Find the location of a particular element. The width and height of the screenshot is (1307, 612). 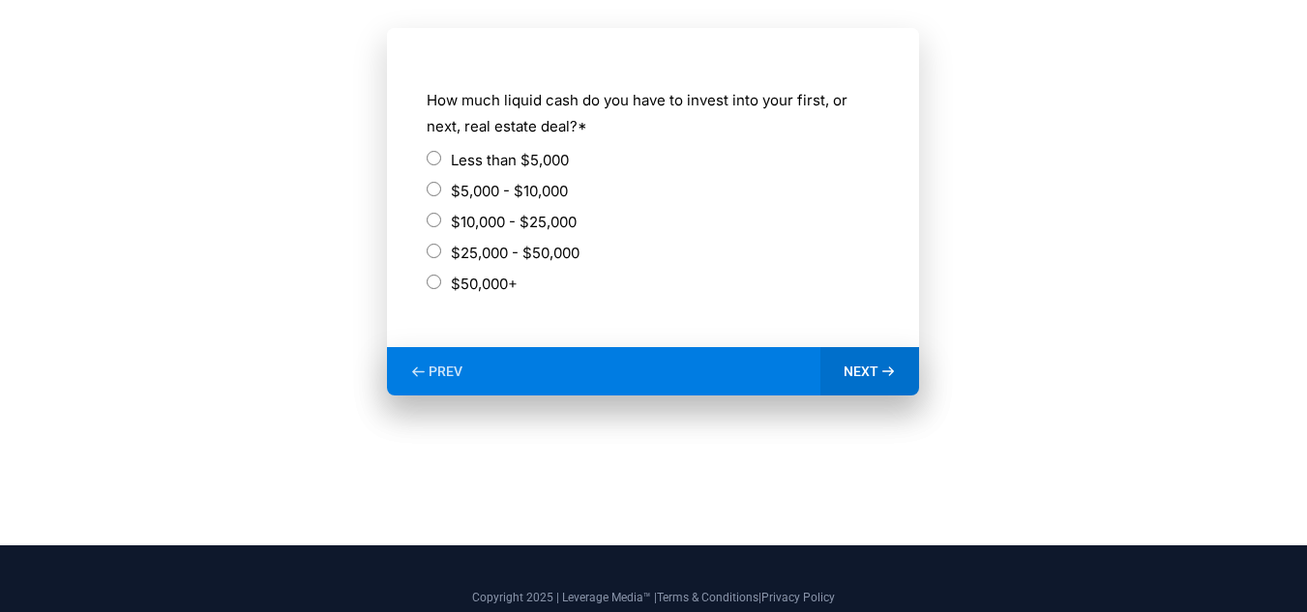

a: Privacy Policy is located at coordinates (798, 598).